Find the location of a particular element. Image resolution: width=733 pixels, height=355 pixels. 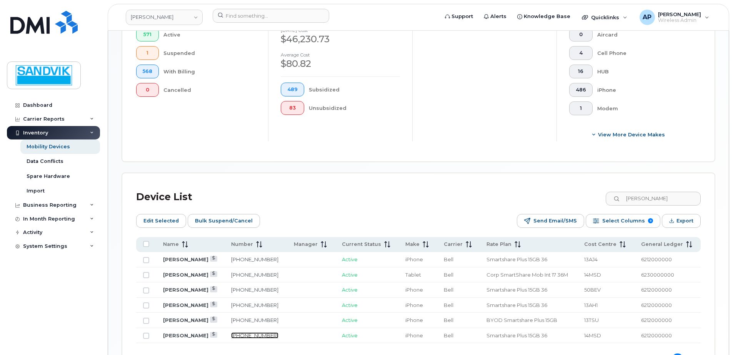

div: Active is located at coordinates (210, 35).